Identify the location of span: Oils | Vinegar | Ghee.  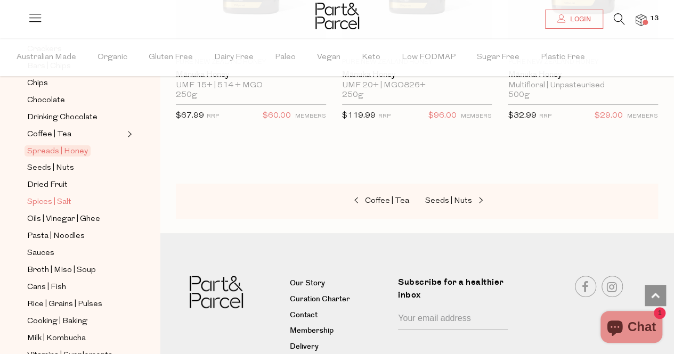
(63, 220).